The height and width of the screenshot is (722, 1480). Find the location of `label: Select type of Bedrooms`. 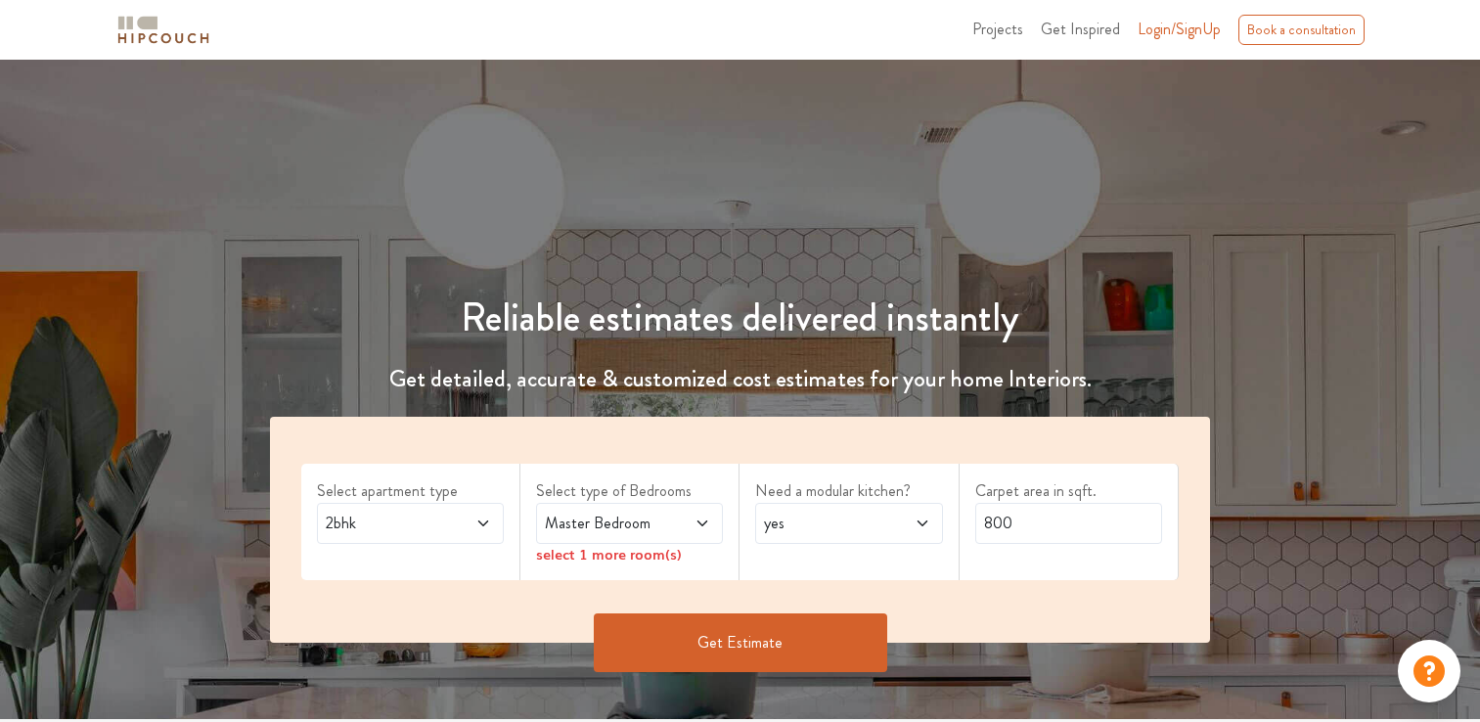

label: Select type of Bedrooms is located at coordinates (629, 491).